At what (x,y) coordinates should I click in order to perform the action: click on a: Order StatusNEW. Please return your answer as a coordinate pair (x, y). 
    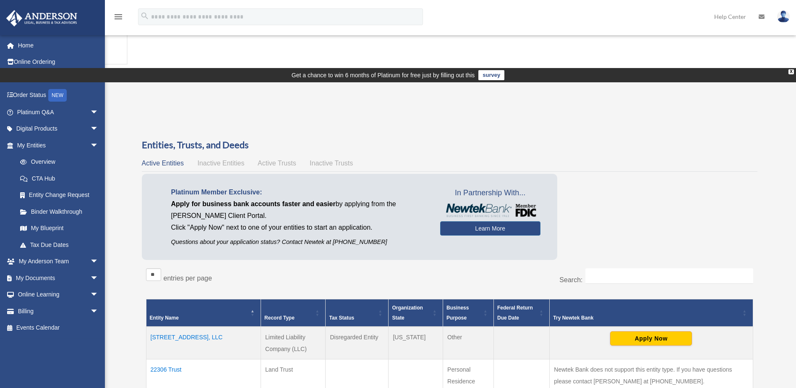
    Looking at the image, I should click on (58, 95).